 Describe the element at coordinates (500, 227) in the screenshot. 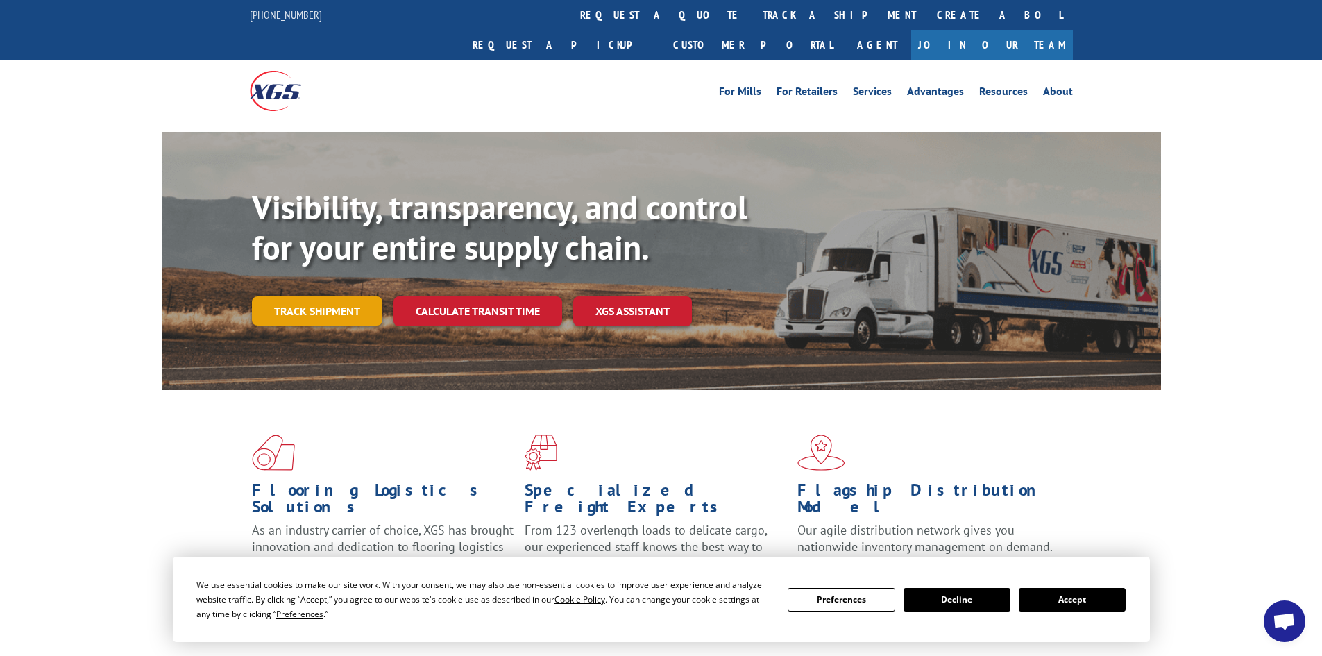

I see `b: Visibility, transparency, and control for your entire supply chain.` at that location.